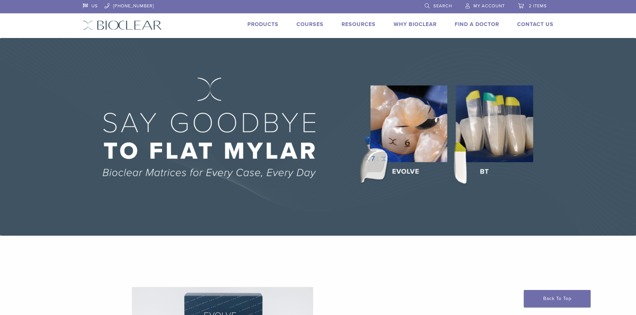 Image resolution: width=636 pixels, height=315 pixels. Describe the element at coordinates (443, 6) in the screenshot. I see `span: Search` at that location.